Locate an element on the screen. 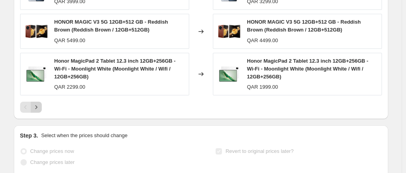 The height and width of the screenshot is (173, 406). span: Change prices now is located at coordinates (52, 151).